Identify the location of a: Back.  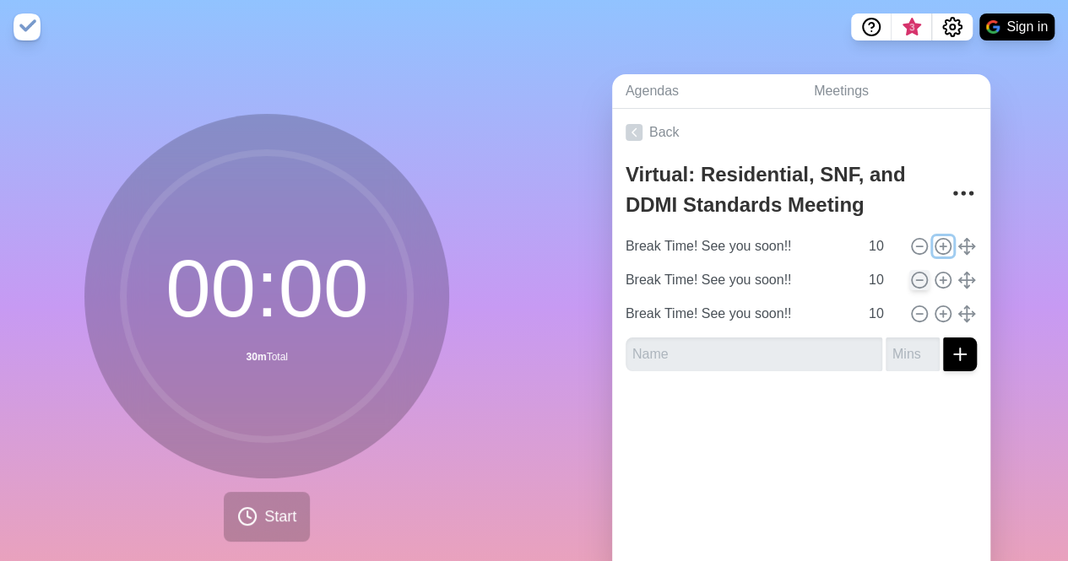
(801, 133).